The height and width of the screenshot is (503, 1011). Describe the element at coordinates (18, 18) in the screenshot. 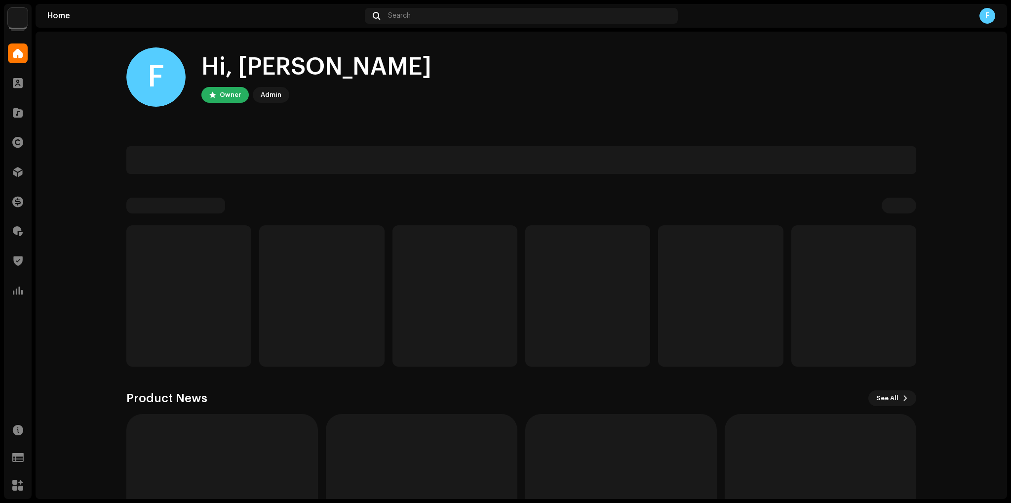

I see `img: 70c0b94c-19e5-4c8c-a028-e13e35533bab` at that location.